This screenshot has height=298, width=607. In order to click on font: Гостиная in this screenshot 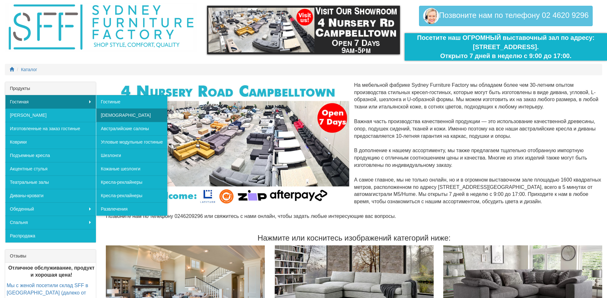, I will do `click(19, 102)`.